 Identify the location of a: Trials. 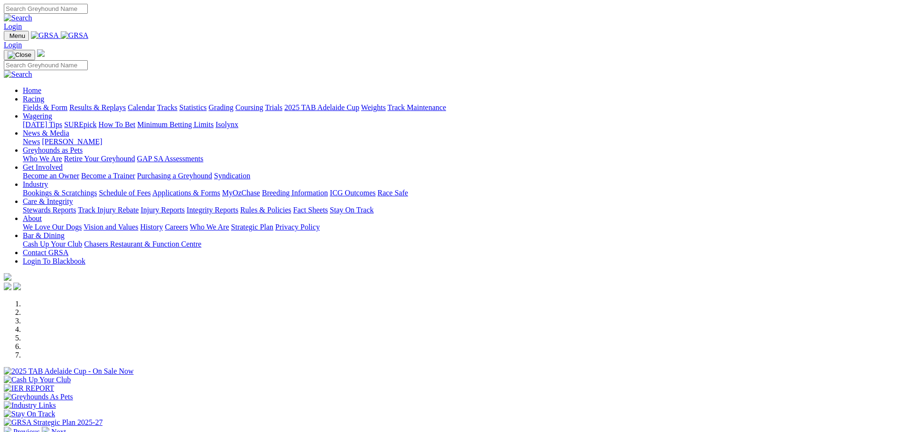
(273, 107).